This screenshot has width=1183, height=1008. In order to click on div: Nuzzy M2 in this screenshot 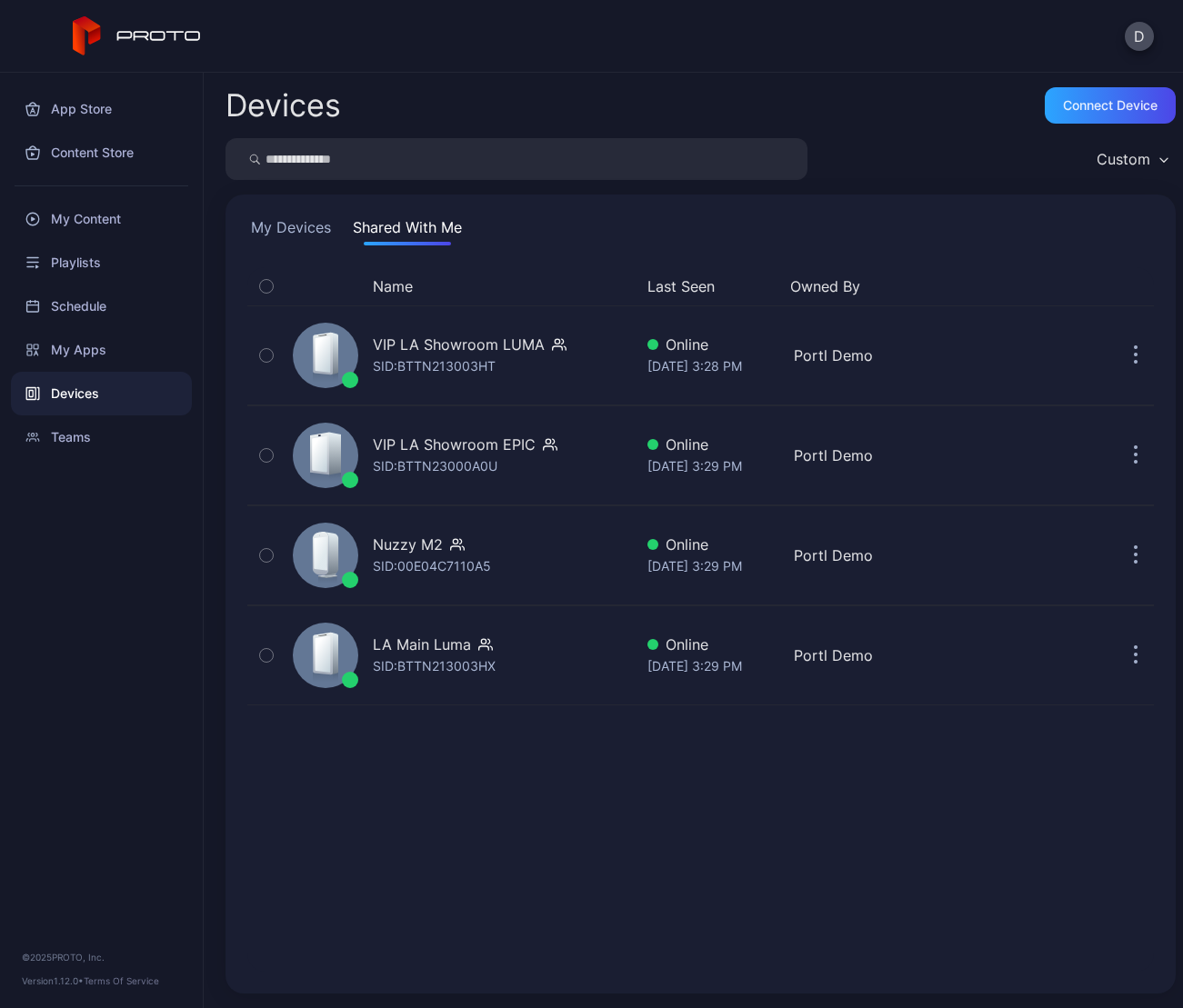, I will do `click(408, 544)`.